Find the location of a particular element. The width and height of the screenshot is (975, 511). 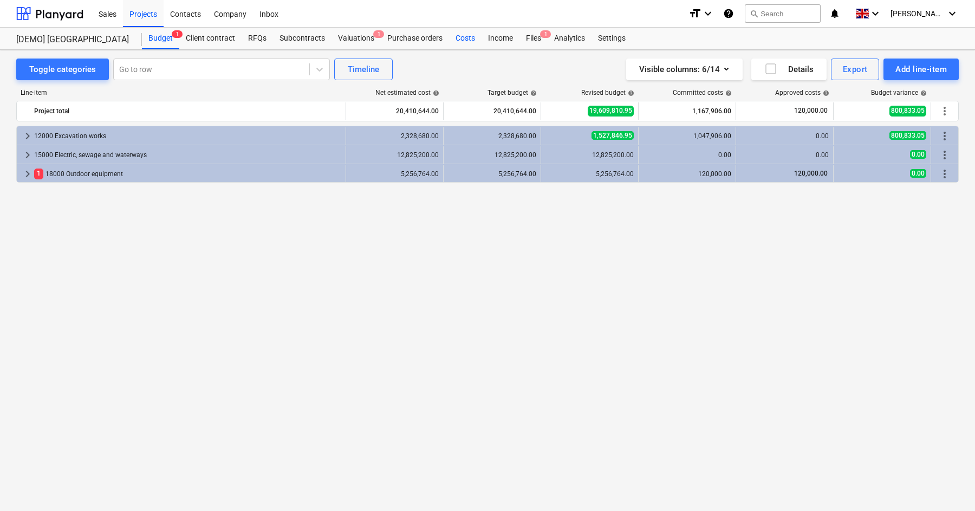

span: 19,609,810.95 is located at coordinates (610, 110).